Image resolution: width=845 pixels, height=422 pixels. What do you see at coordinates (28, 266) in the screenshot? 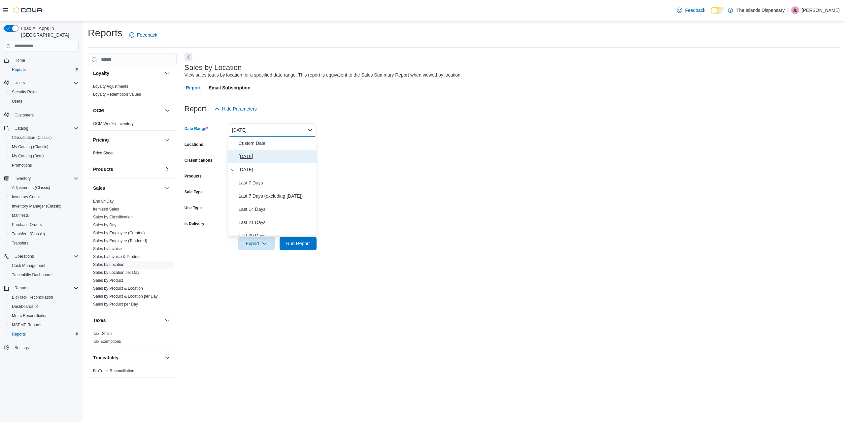
I see `a: Cash Management` at bounding box center [28, 266].